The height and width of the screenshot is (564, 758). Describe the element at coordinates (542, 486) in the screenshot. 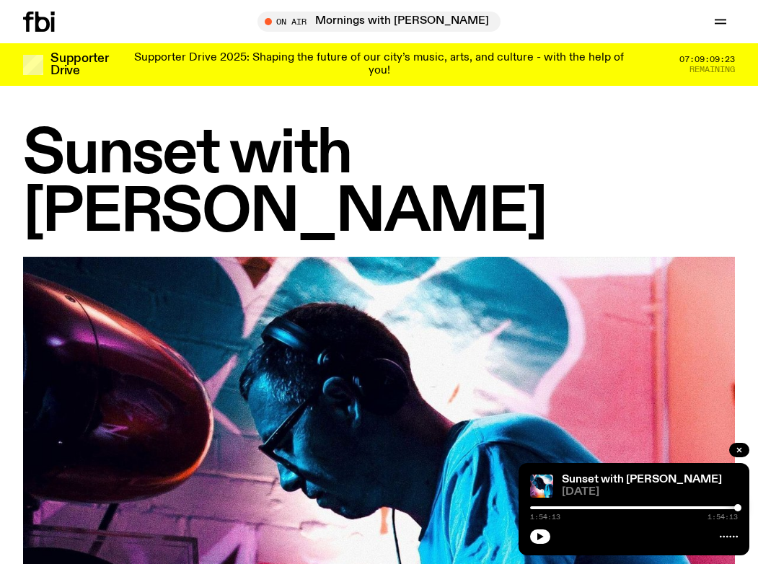

I see `img: Simon Caldwell stands side on, looking downwards. He has headphones on. Behind him is a brightly ...` at that location.